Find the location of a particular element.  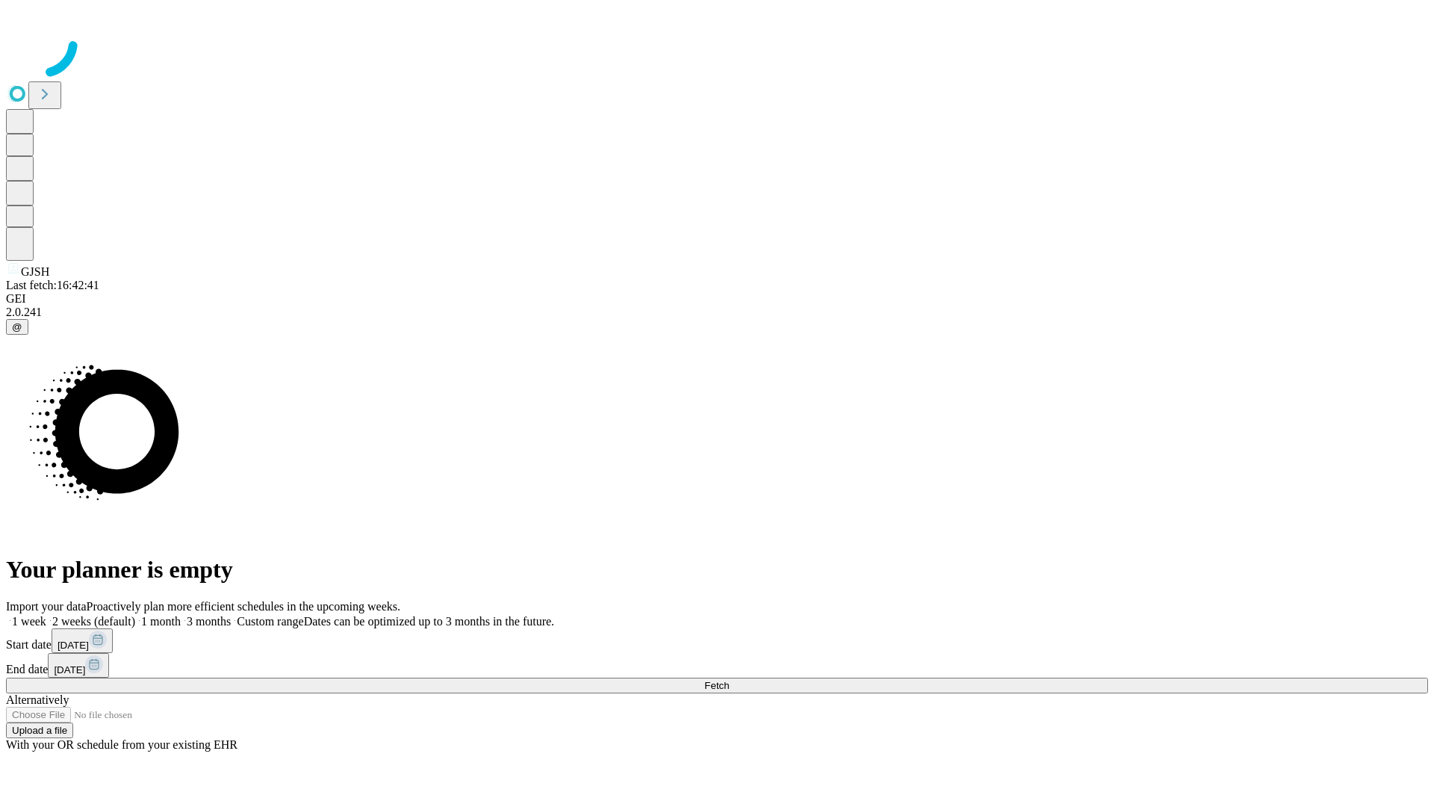

span: Dates can be optimized up to 3 months in the future. is located at coordinates (429, 621).